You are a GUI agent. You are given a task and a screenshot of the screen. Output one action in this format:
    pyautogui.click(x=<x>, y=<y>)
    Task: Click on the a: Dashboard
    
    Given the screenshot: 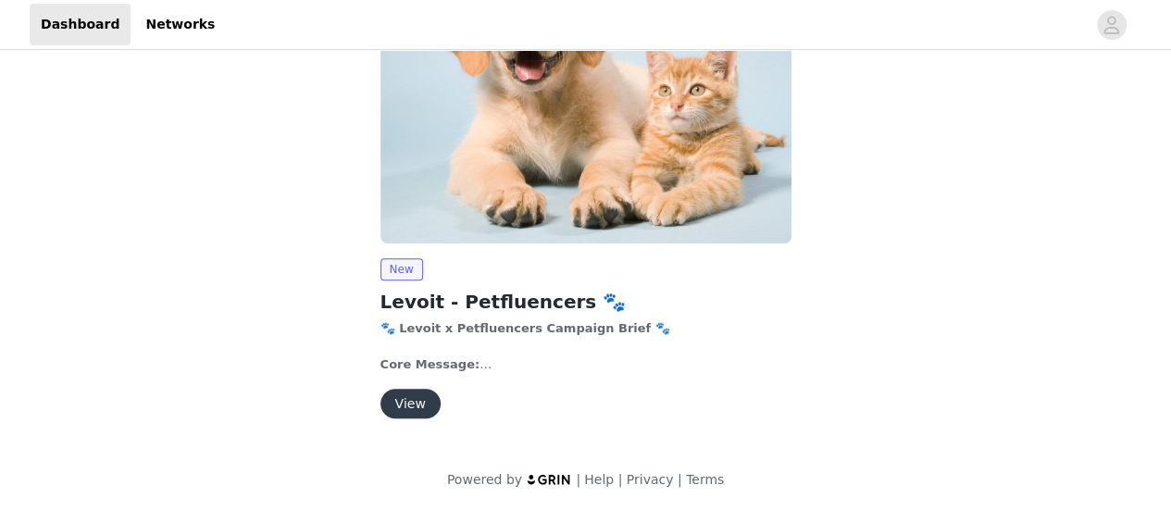 What is the action you would take?
    pyautogui.click(x=80, y=24)
    